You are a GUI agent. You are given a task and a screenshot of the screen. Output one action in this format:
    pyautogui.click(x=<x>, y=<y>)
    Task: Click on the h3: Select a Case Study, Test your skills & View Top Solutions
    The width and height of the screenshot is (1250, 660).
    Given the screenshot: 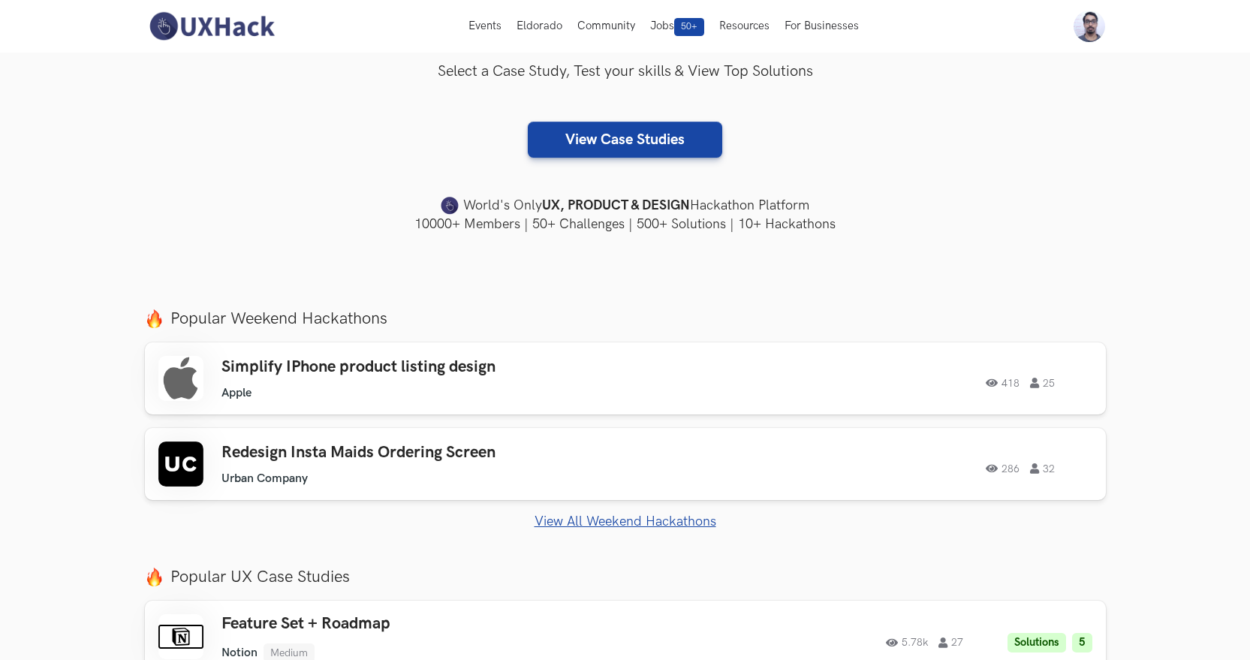 What is the action you would take?
    pyautogui.click(x=626, y=72)
    